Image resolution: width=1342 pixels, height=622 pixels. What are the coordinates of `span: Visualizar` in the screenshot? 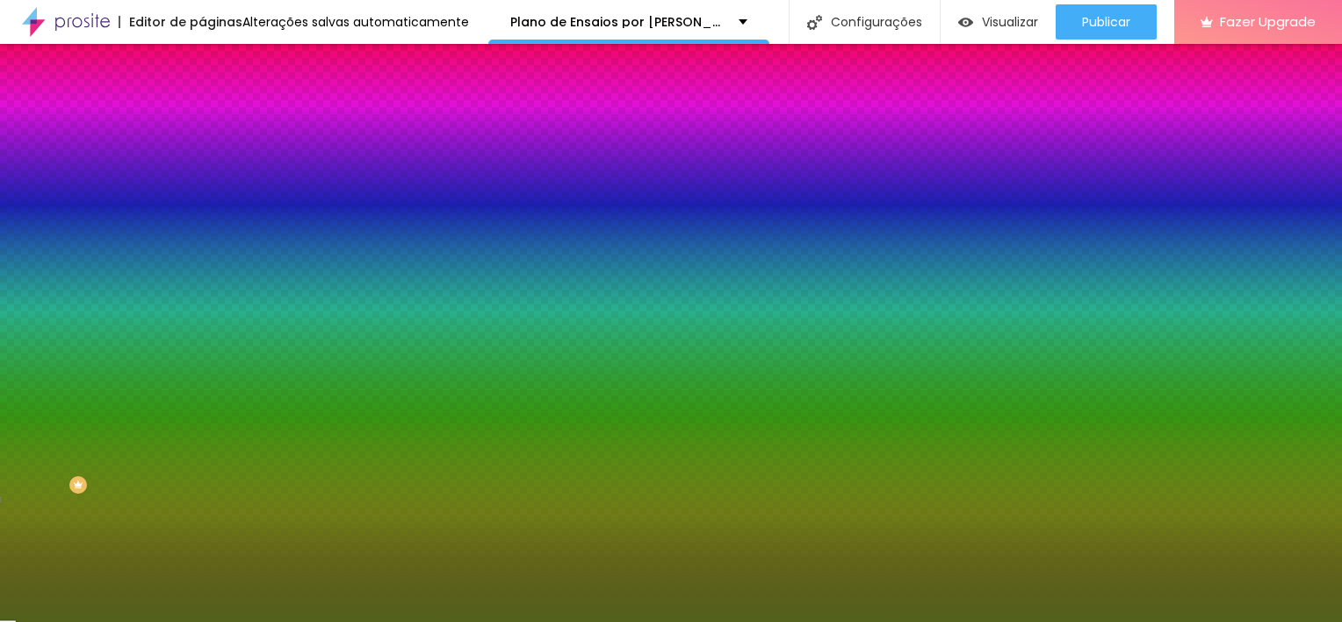 It's located at (1010, 22).